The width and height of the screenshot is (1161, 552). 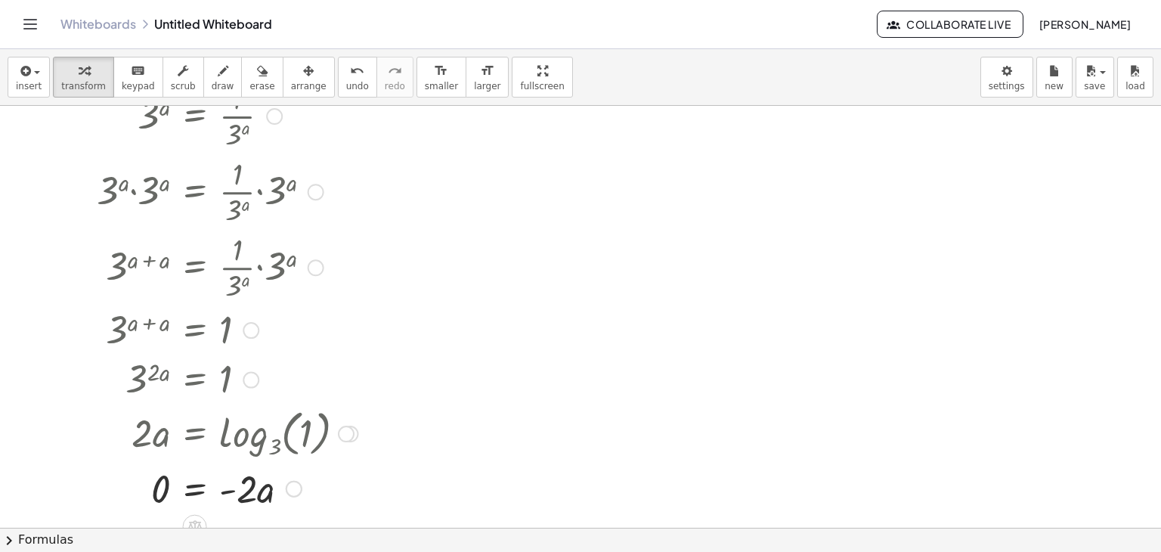 What do you see at coordinates (261, 86) in the screenshot?
I see `span: erase` at bounding box center [261, 86].